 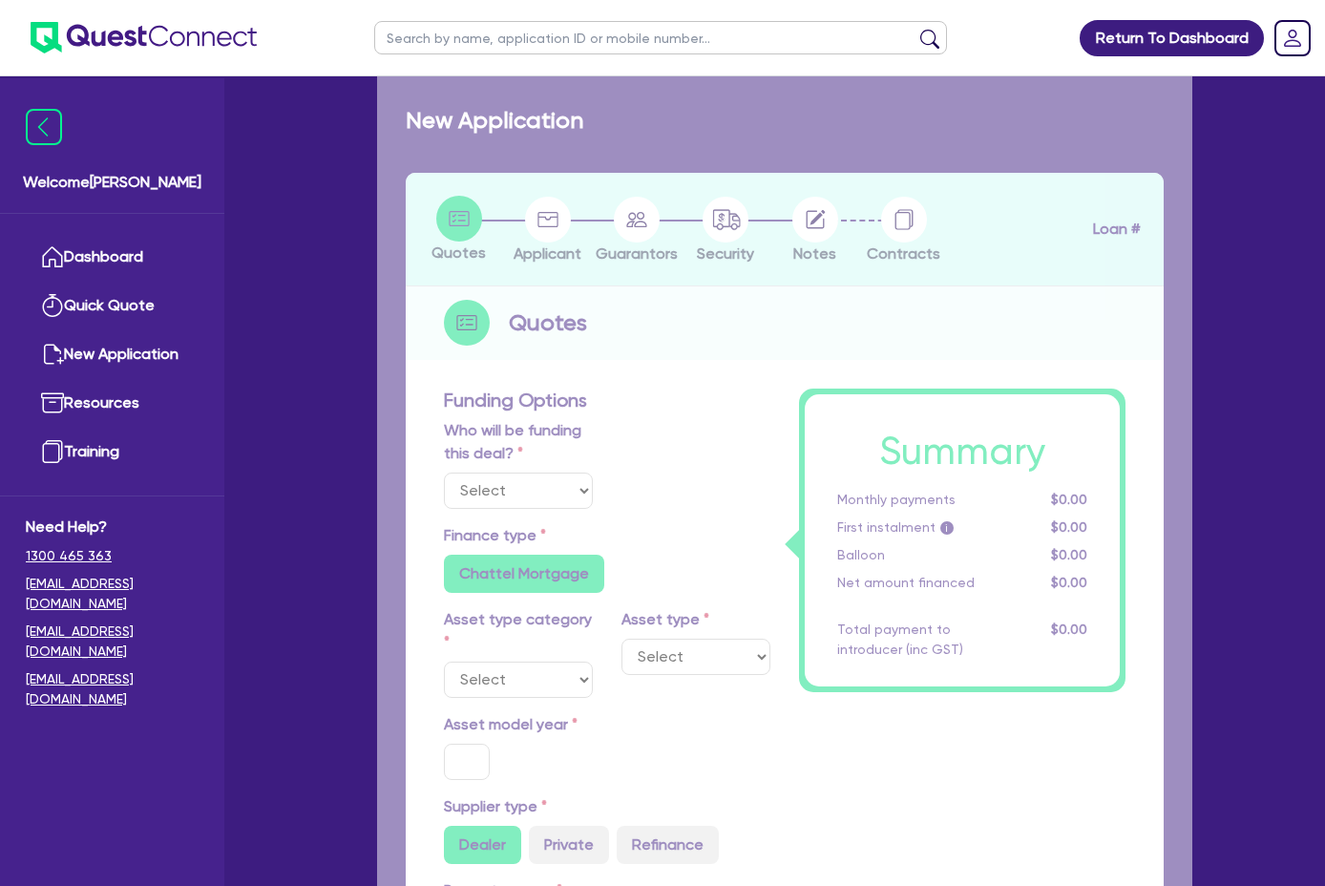 What do you see at coordinates (112, 403) in the screenshot?
I see `a: Resources` at bounding box center [112, 403].